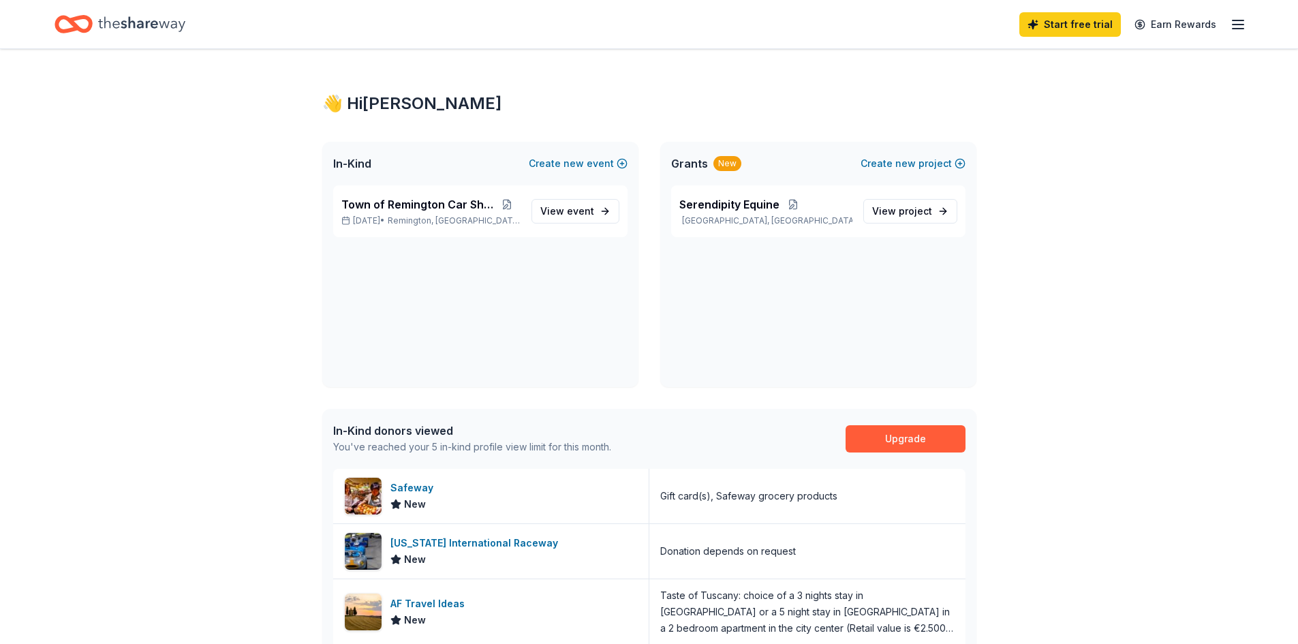  Describe the element at coordinates (905, 439) in the screenshot. I see `a: Upgrade` at that location.